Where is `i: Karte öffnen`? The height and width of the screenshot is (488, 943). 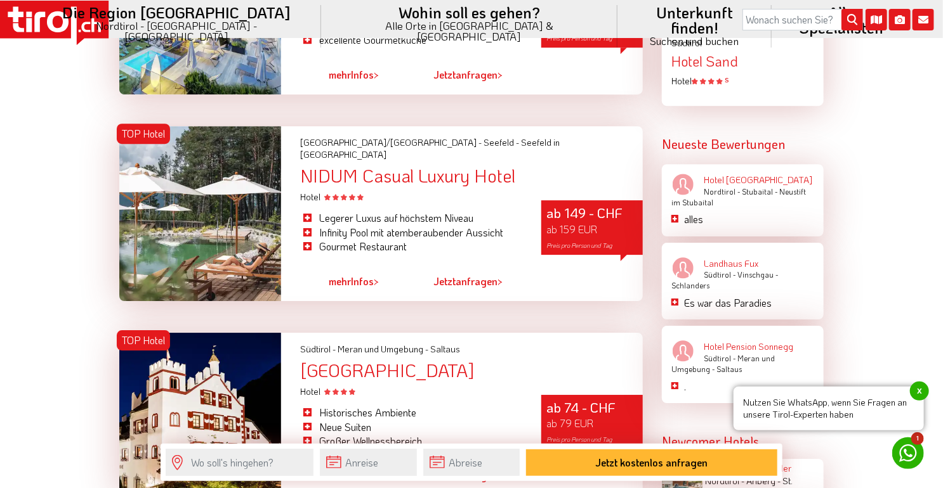
i: Karte öffnen is located at coordinates (876, 20).